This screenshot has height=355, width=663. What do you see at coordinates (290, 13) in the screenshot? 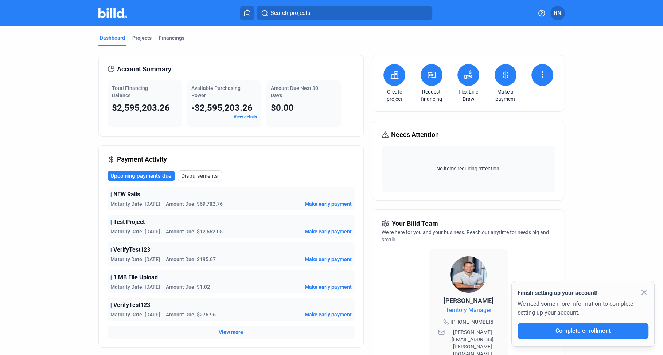
I see `span: Search projects` at bounding box center [290, 13].